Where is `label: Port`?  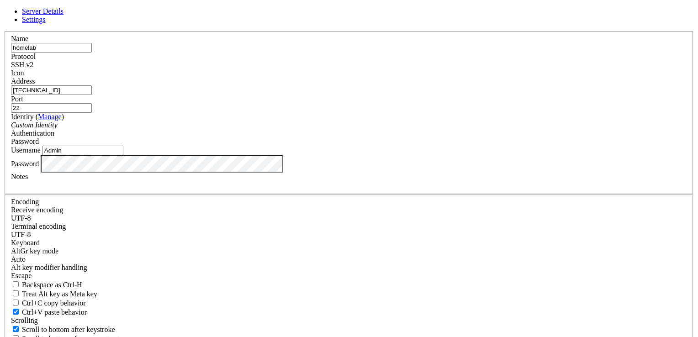
label: Port is located at coordinates (17, 99).